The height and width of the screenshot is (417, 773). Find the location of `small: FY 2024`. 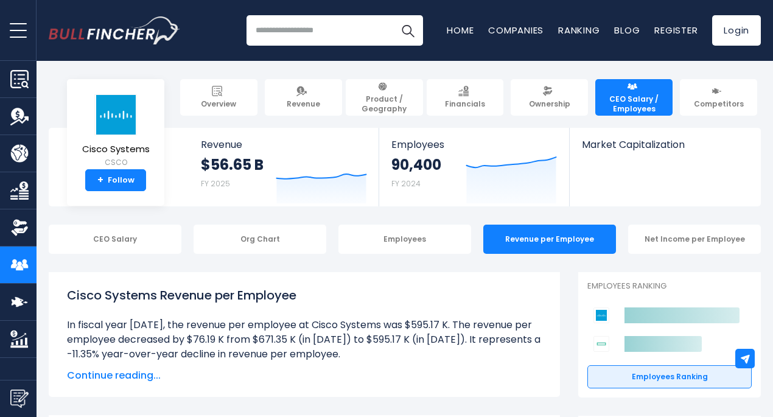

small: FY 2024 is located at coordinates (406, 183).